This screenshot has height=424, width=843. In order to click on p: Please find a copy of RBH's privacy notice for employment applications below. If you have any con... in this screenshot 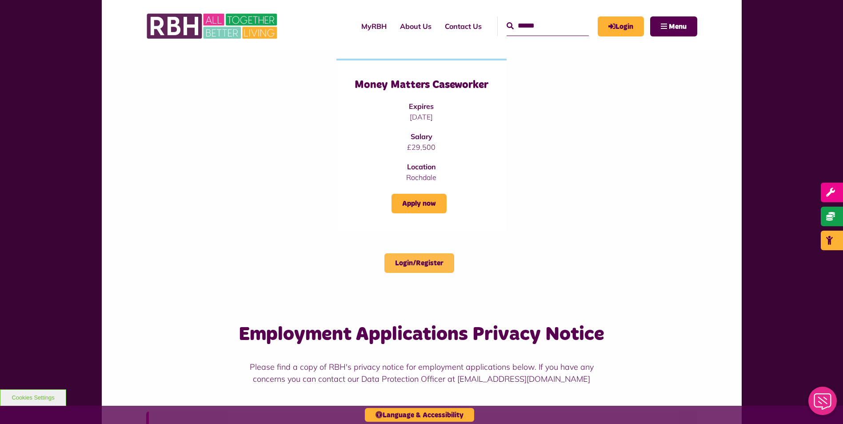, I will do `click(421, 373)`.